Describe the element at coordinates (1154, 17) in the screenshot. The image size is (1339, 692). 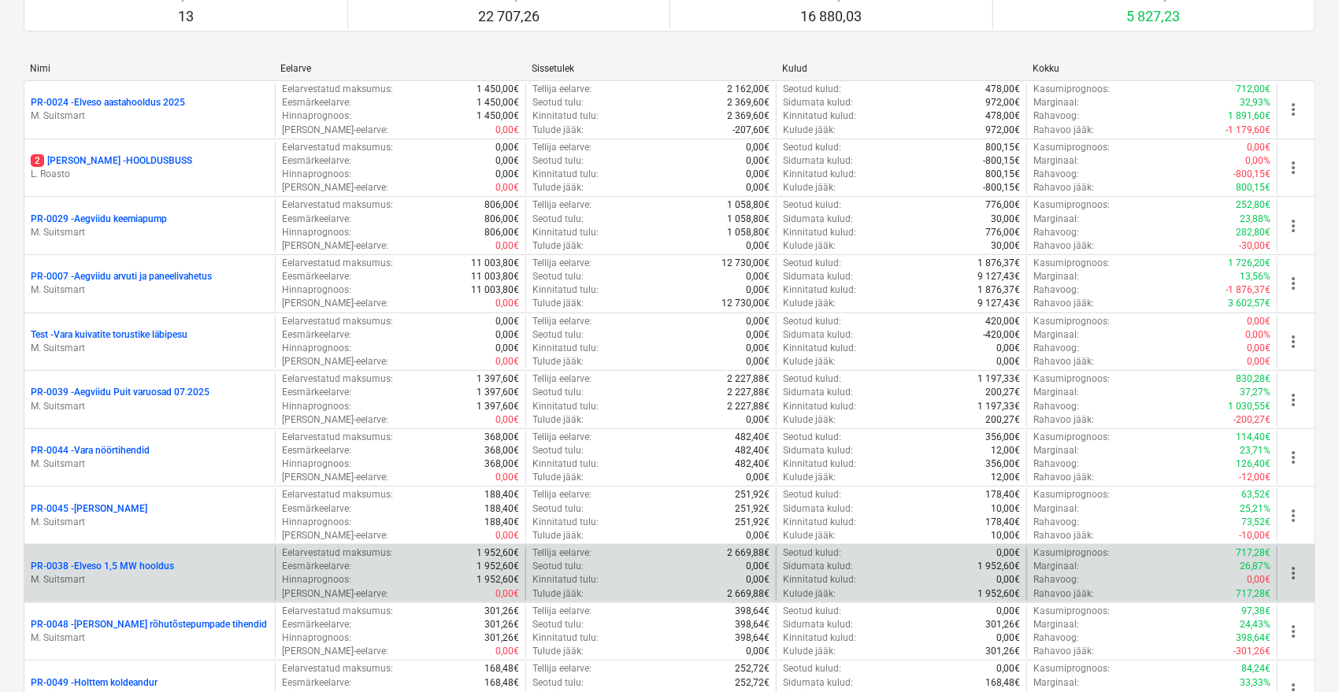
I see `p: 5 827,23` at that location.